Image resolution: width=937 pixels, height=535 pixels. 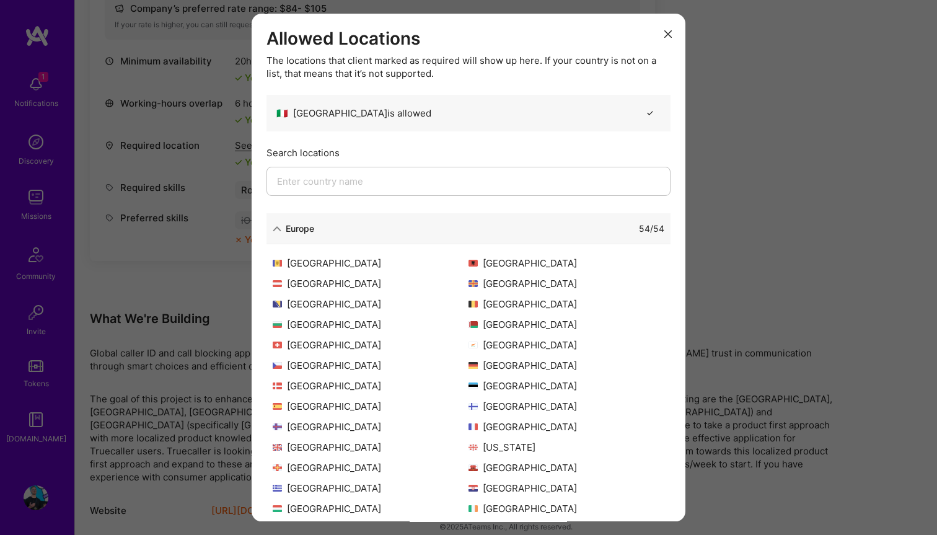 What do you see at coordinates (473, 508) in the screenshot?
I see `img: Ireland` at bounding box center [473, 508].